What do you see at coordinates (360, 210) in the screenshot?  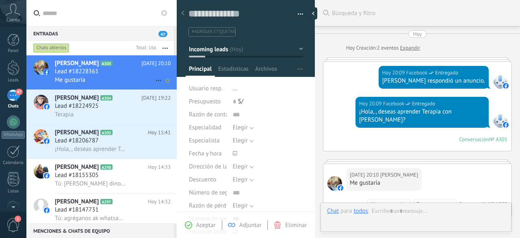 I see `div: todos` at bounding box center [360, 210].